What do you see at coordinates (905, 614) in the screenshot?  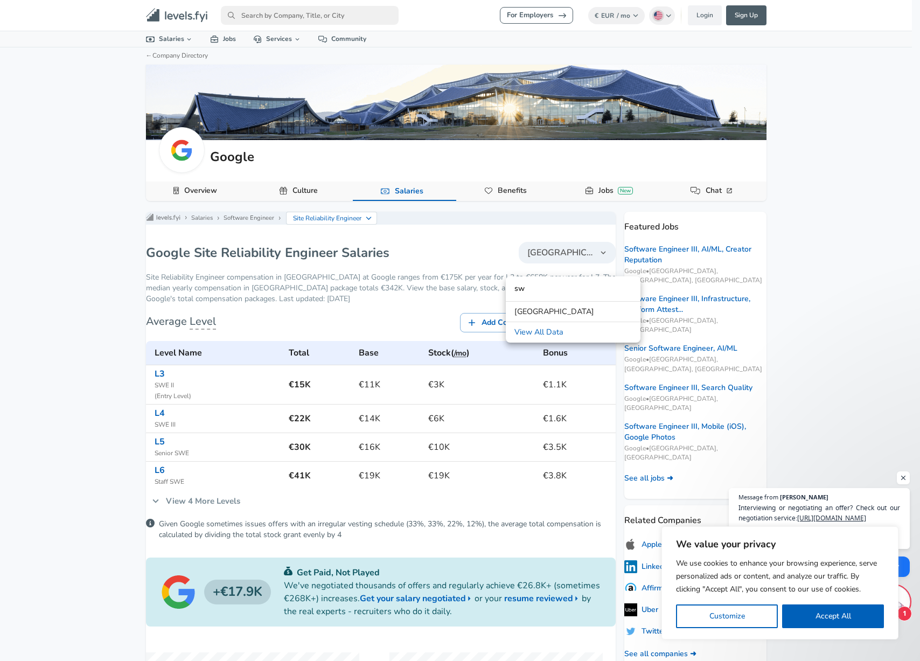 I see `span: 1` at bounding box center [905, 614].